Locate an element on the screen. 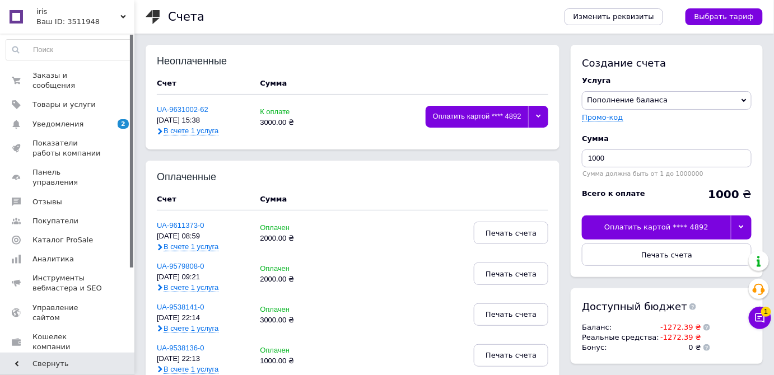 This screenshot has height=375, width=774. span: Уведомления is located at coordinates (58, 124).